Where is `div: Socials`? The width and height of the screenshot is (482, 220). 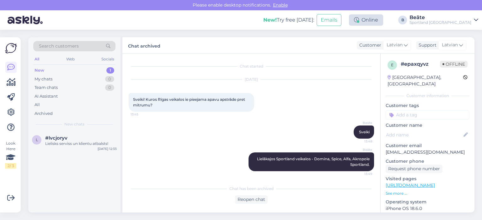
div: Socials is located at coordinates (108, 59).